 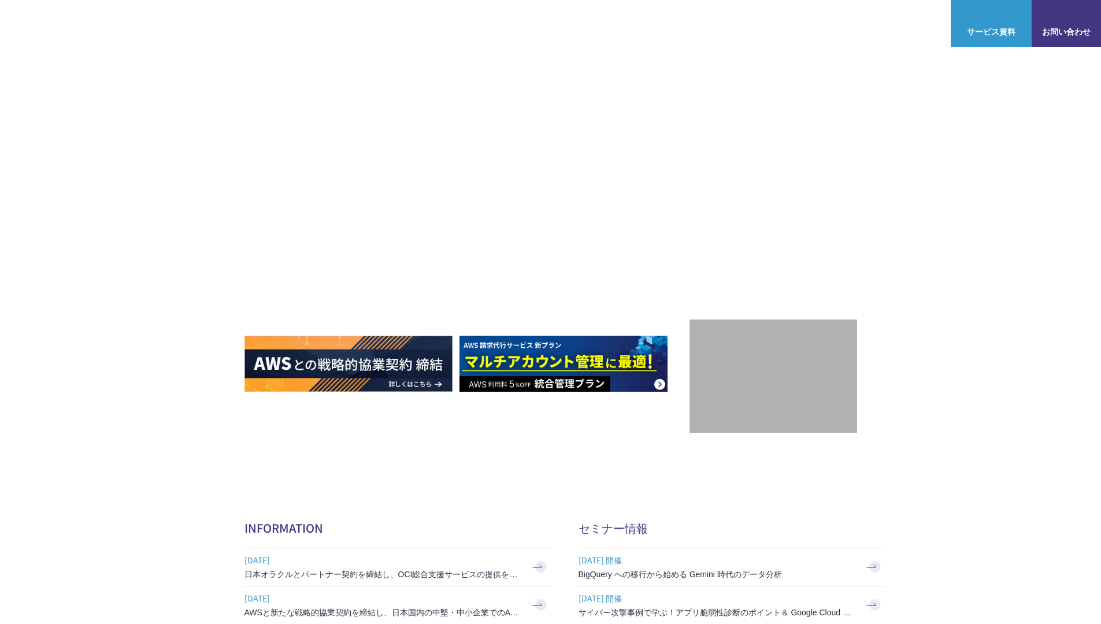 I want to click on span: サービス資料, so click(x=991, y=31).